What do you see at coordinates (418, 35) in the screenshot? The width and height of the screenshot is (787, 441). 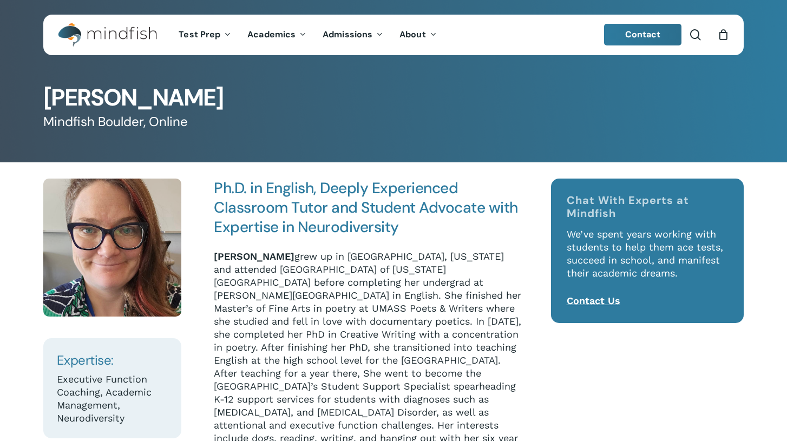 I see `a: About` at bounding box center [418, 35].